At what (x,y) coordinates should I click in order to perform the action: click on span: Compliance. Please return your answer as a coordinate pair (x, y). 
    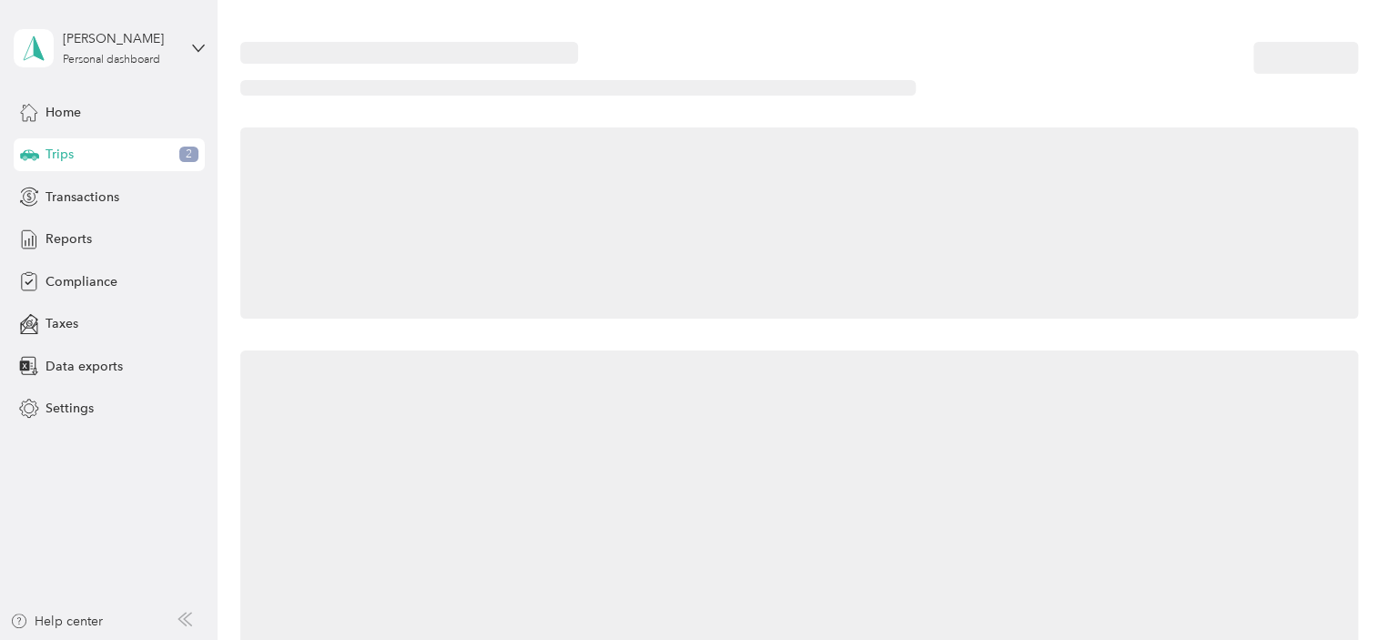
    Looking at the image, I should click on (81, 281).